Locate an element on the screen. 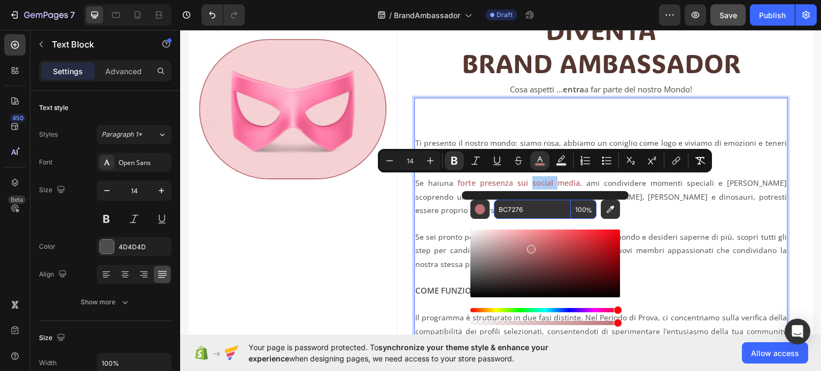 The image size is (821, 371). p: Advanced is located at coordinates (123, 71).